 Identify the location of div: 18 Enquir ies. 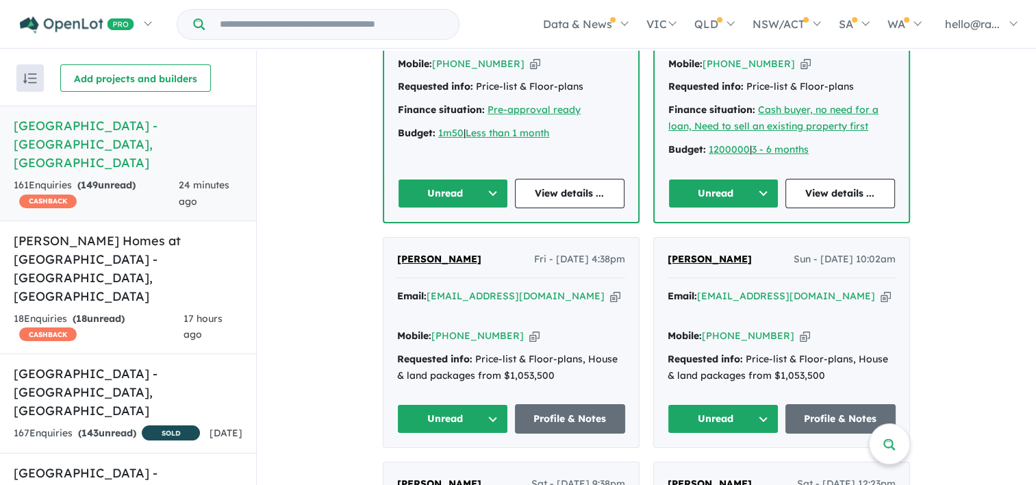
(99, 327).